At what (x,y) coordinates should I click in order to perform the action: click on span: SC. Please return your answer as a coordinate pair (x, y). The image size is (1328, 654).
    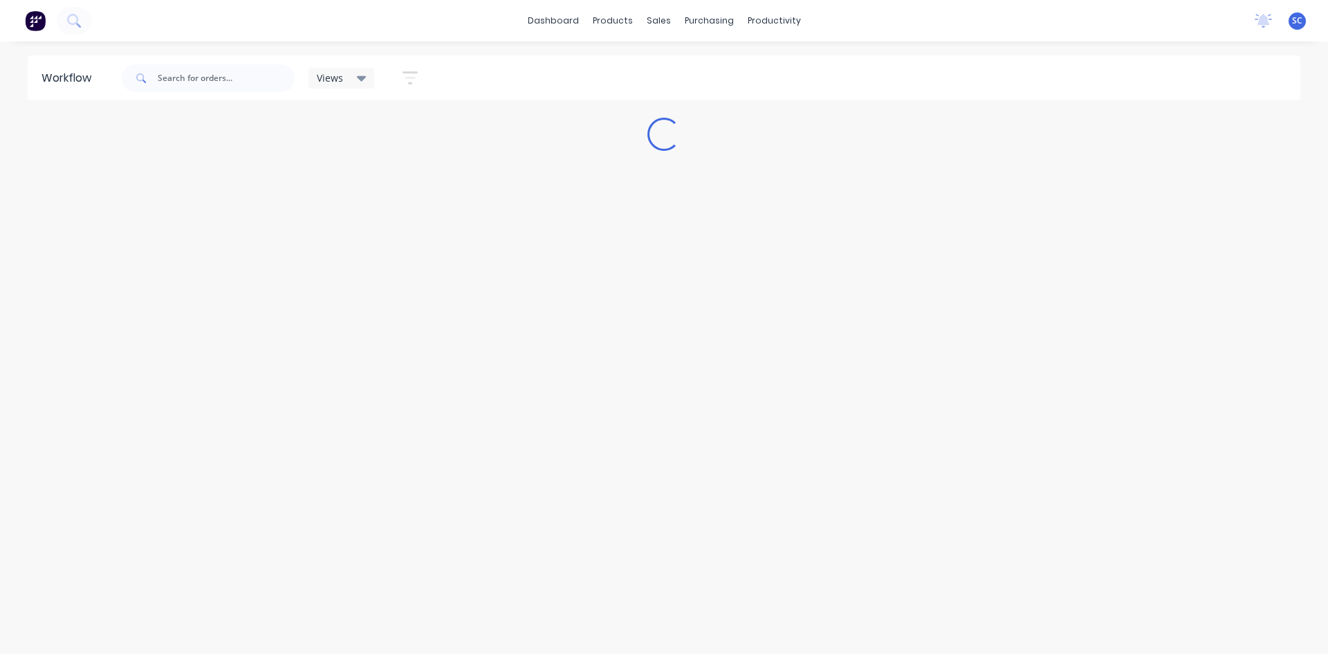
    Looking at the image, I should click on (1297, 21).